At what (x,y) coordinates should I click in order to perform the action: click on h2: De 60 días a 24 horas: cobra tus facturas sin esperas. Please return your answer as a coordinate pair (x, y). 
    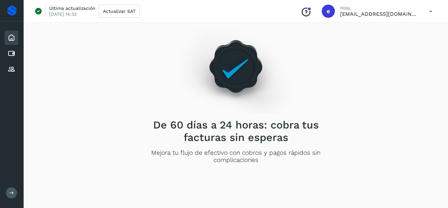
    Looking at the image, I should click on (236, 131).